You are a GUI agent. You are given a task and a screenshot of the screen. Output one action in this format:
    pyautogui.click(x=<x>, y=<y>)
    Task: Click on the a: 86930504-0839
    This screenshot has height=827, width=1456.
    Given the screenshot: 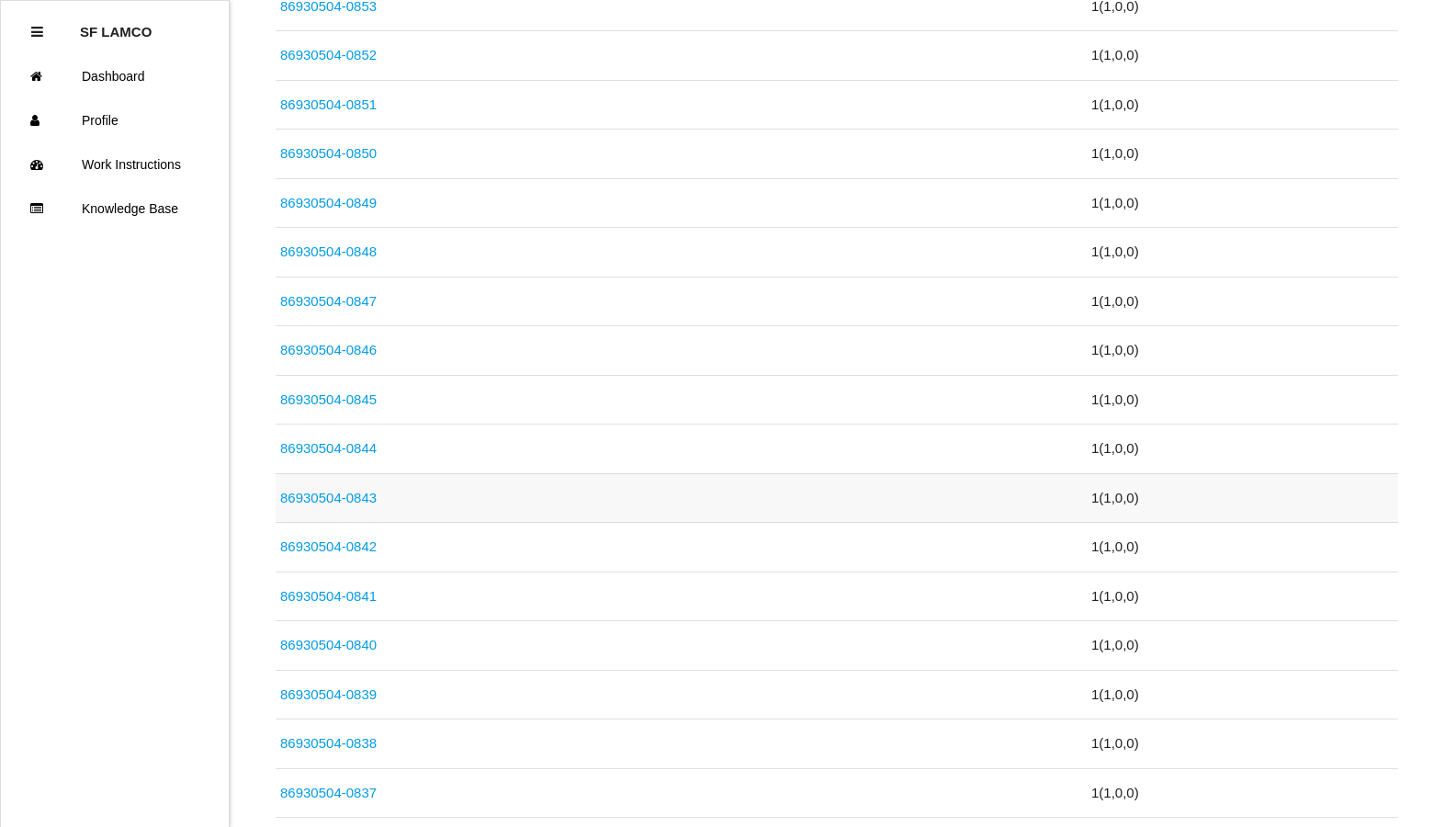 What is the action you would take?
    pyautogui.click(x=328, y=694)
    